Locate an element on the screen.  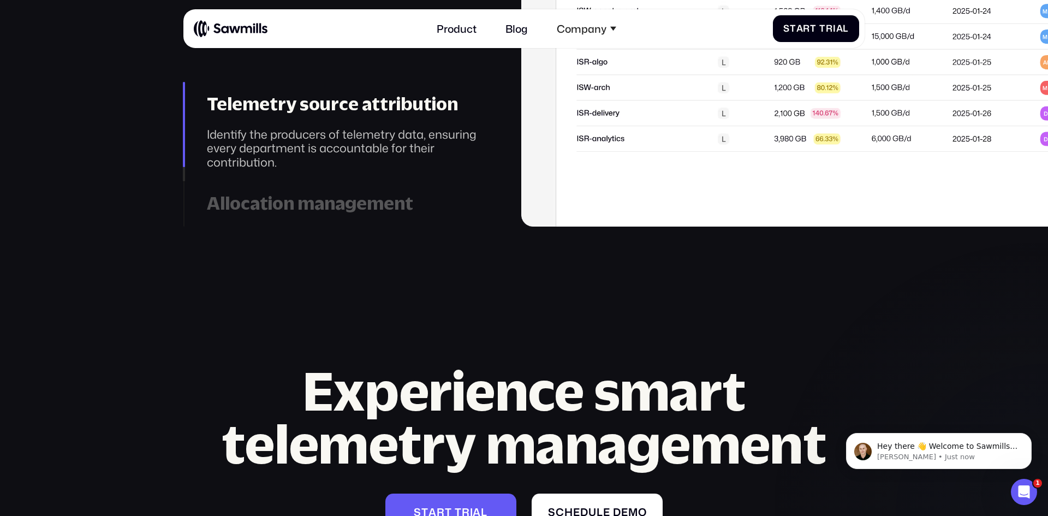
div: Telemetry source attribution is located at coordinates (346, 104).